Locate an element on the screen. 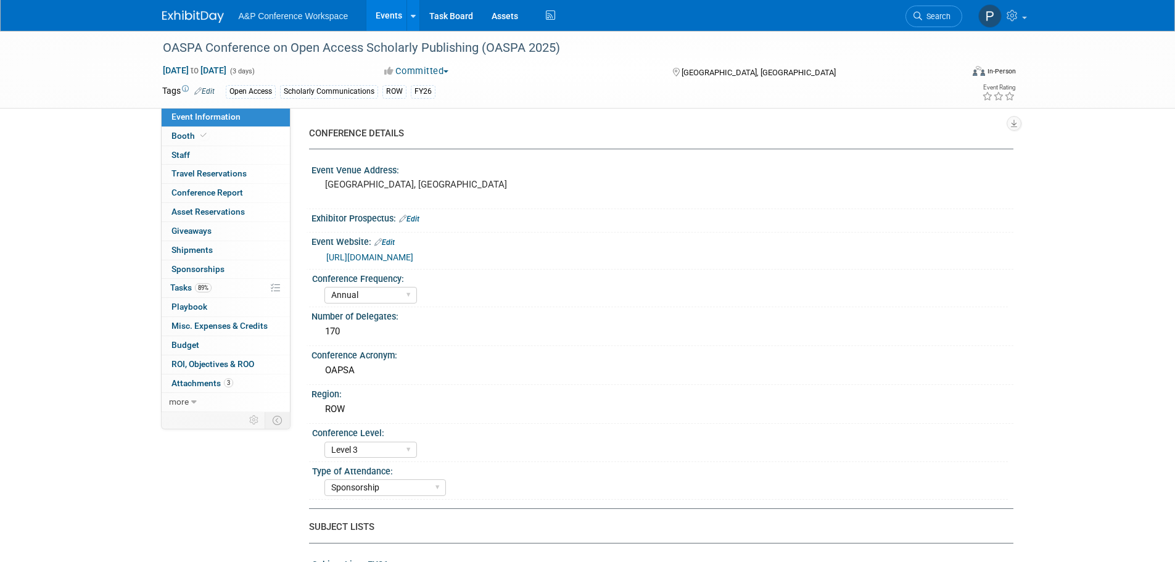 The width and height of the screenshot is (1175, 562). span: Misc. Expenses & Credits is located at coordinates (220, 326).